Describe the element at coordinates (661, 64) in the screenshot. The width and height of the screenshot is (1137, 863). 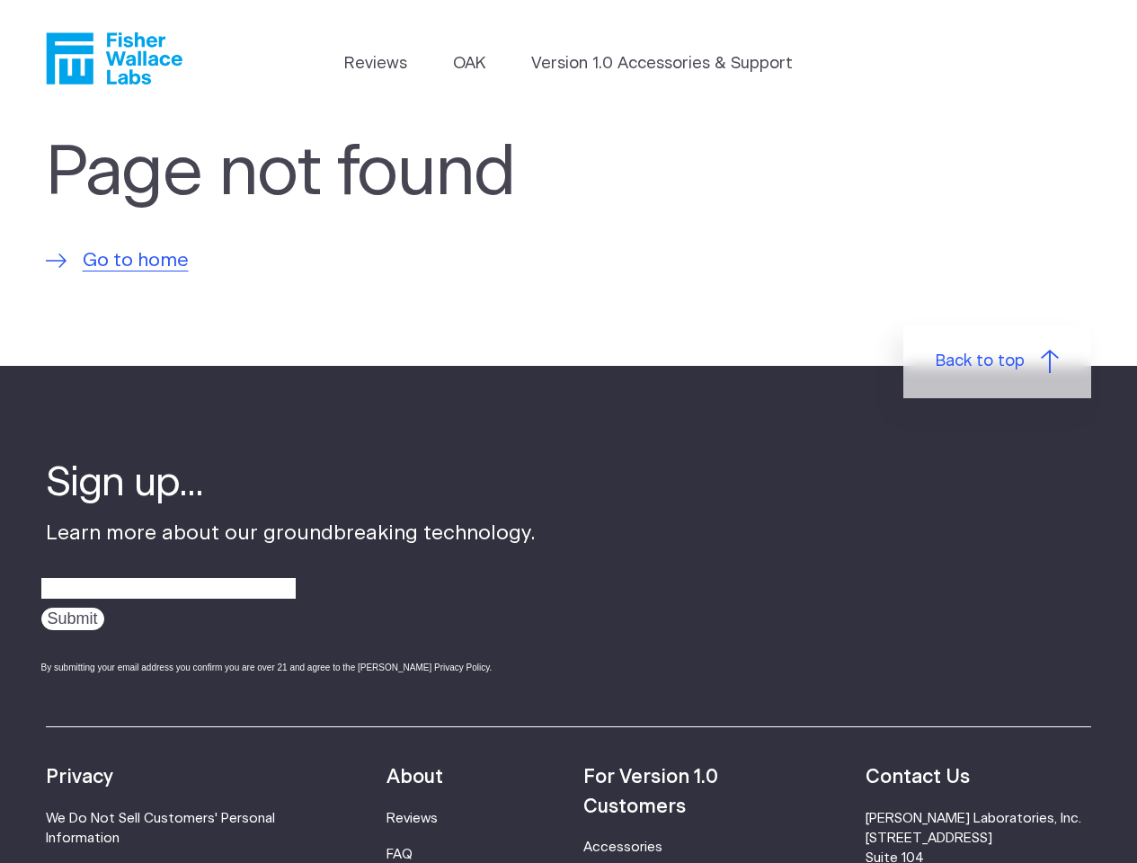
I see `a: Version 1.0 Accessories & Support` at that location.